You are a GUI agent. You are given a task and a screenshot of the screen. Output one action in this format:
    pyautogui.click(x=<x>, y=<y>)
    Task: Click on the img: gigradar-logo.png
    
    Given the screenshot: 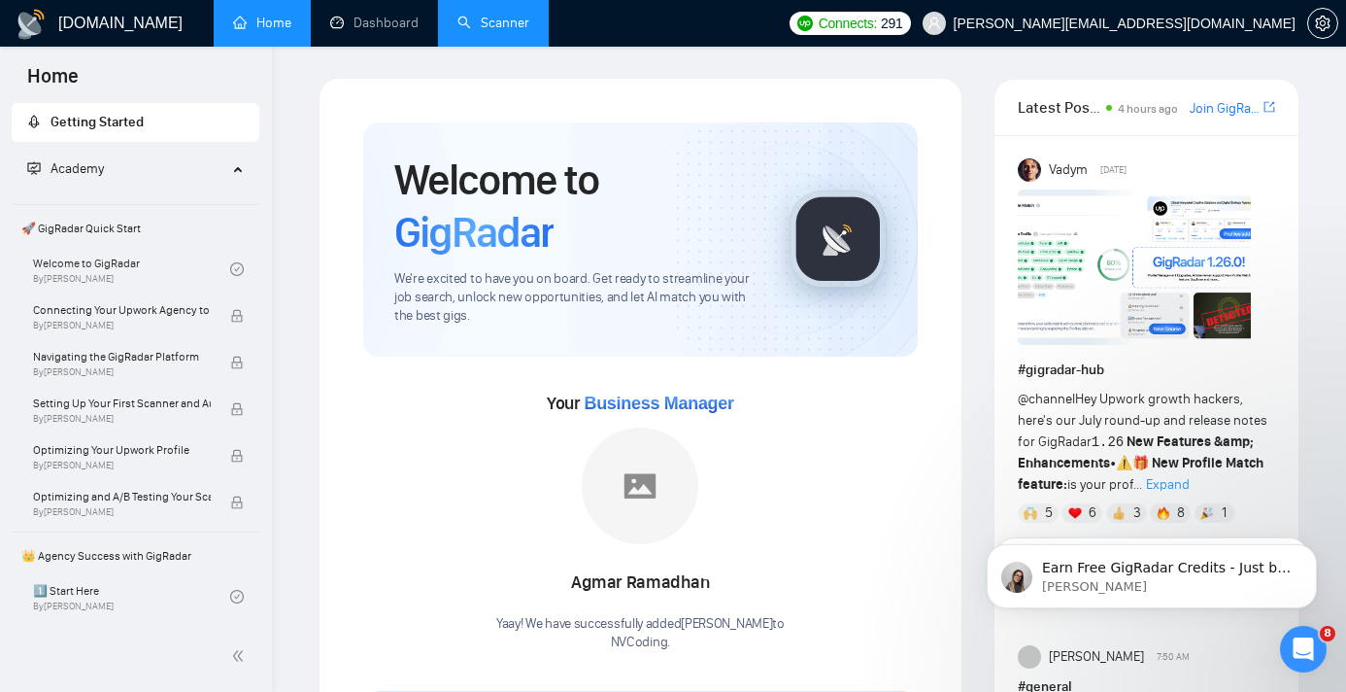 What is the action you would take?
    pyautogui.click(x=838, y=239)
    